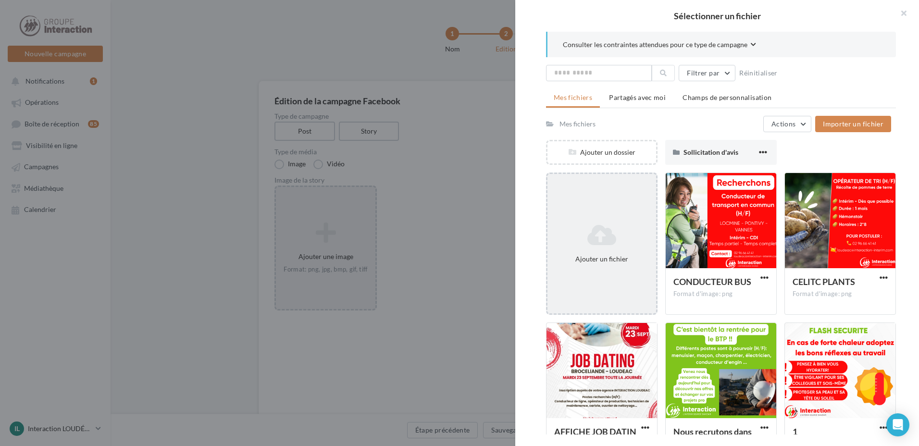 This screenshot has height=446, width=919. What do you see at coordinates (726, 97) in the screenshot?
I see `span: Champs de personnalisation` at bounding box center [726, 97].